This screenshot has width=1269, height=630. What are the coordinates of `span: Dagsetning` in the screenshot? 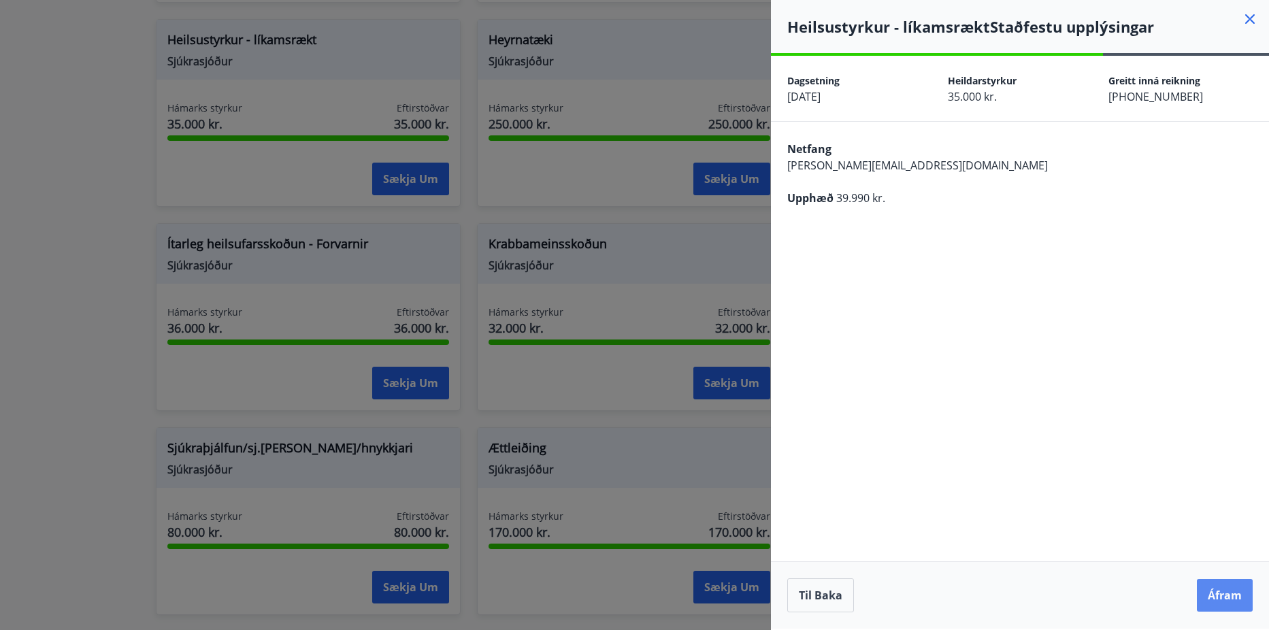 It's located at (813, 80).